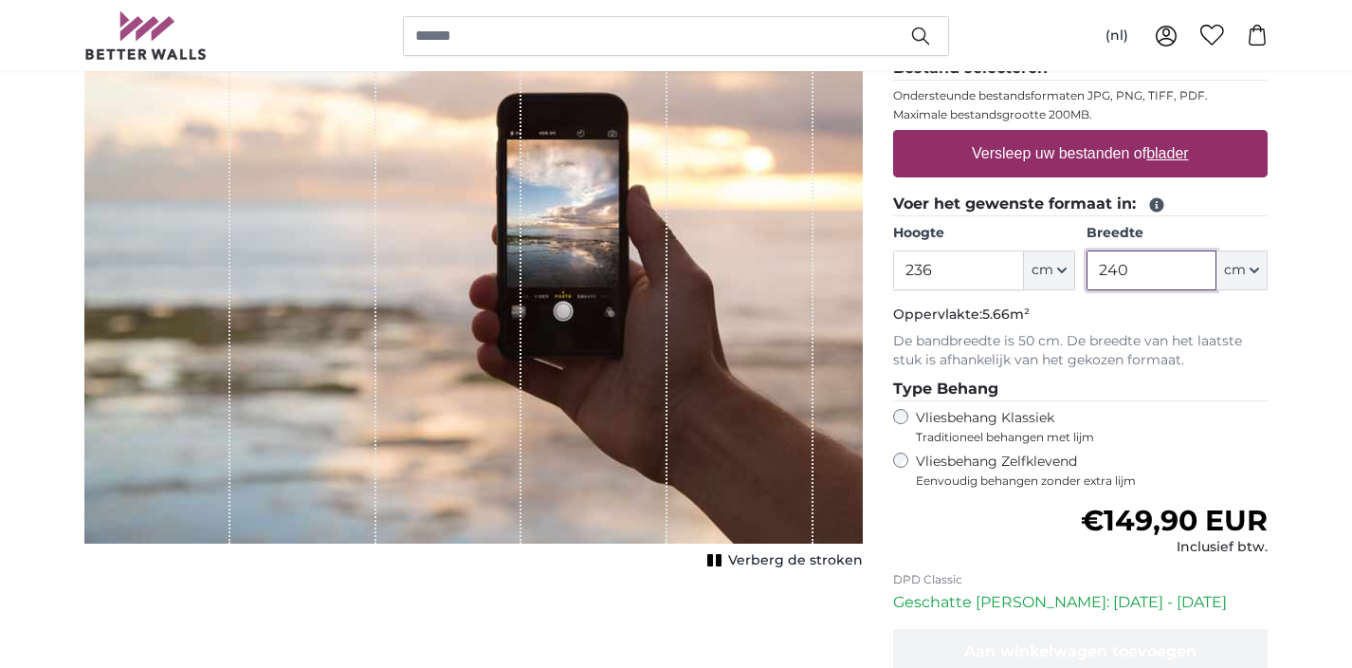 The height and width of the screenshot is (668, 1352). Describe the element at coordinates (1174, 547) in the screenshot. I see `div: Inclusief btw.` at that location.